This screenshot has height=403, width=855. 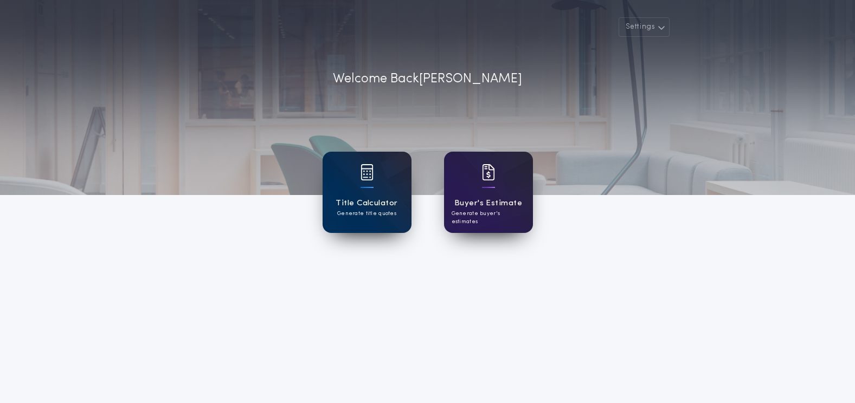 What do you see at coordinates (366, 214) in the screenshot?
I see `p: Generate title quotes` at bounding box center [366, 214].